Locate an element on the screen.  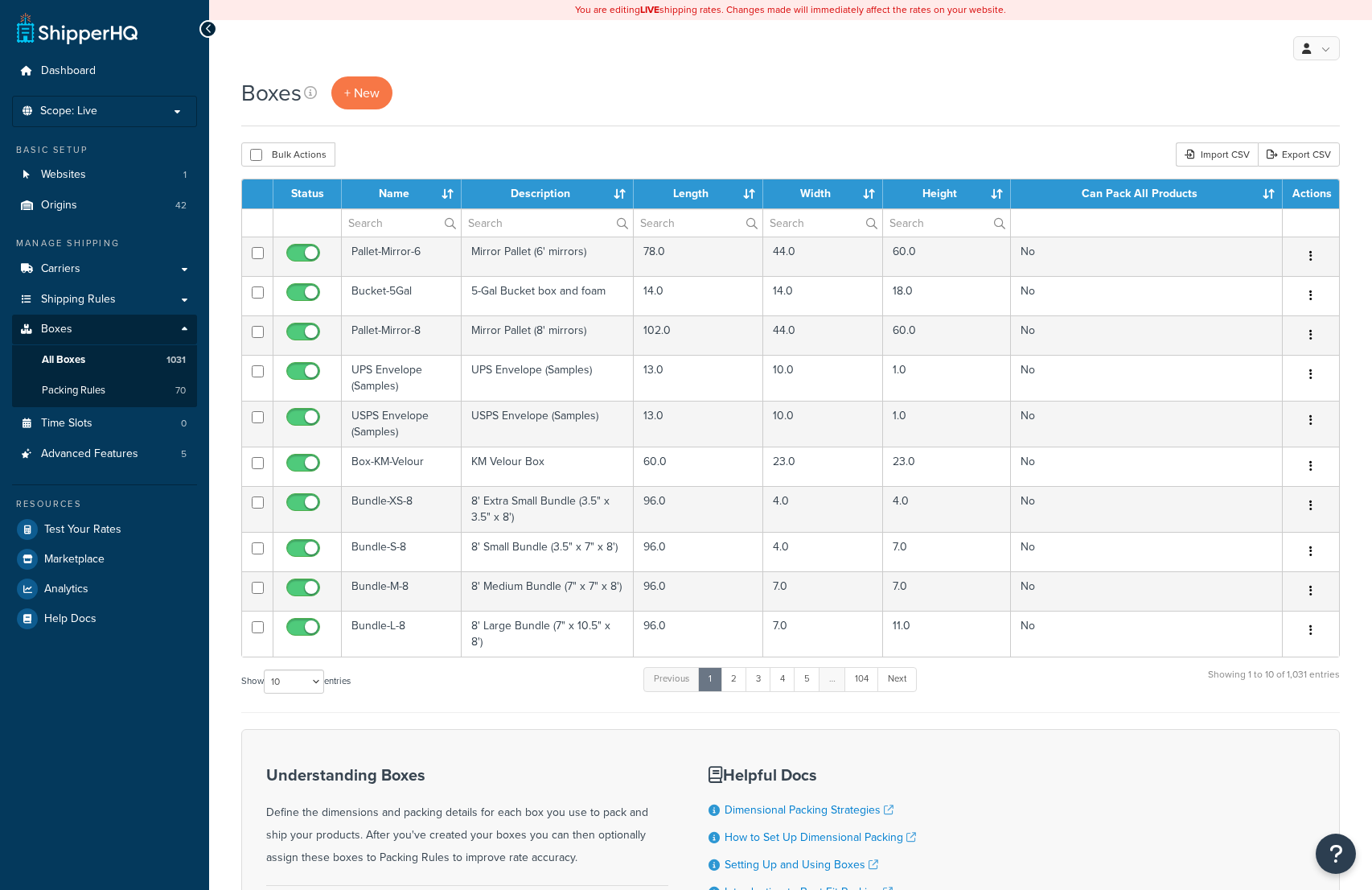
td: 78.0 is located at coordinates (698, 256).